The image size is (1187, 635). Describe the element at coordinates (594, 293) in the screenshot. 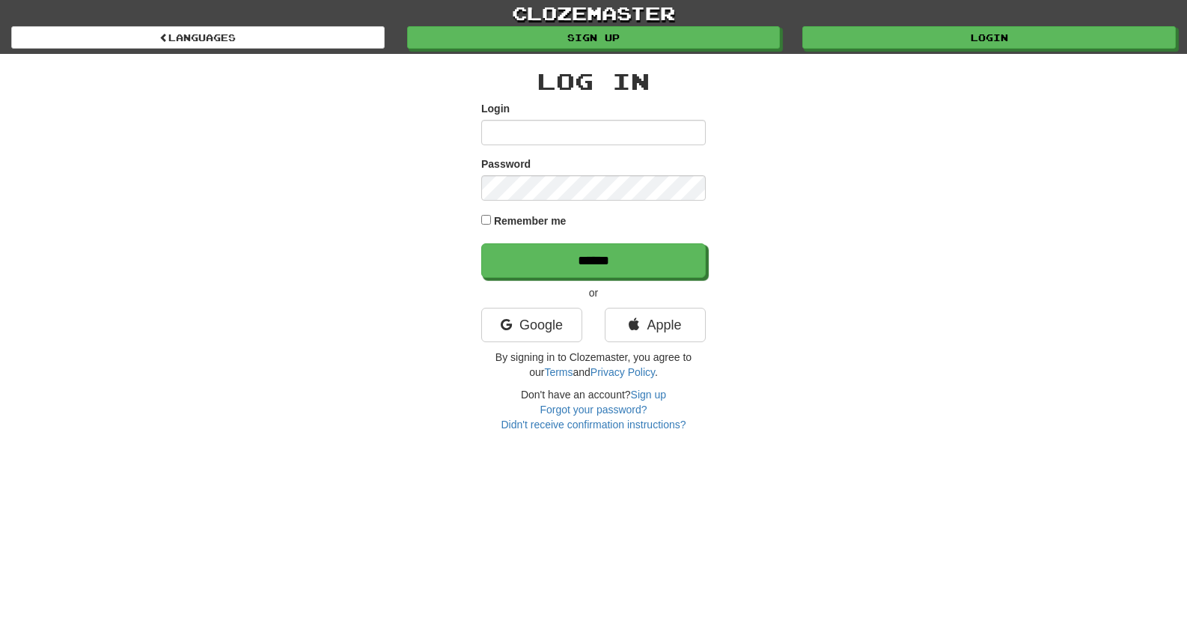

I see `p: or` at that location.